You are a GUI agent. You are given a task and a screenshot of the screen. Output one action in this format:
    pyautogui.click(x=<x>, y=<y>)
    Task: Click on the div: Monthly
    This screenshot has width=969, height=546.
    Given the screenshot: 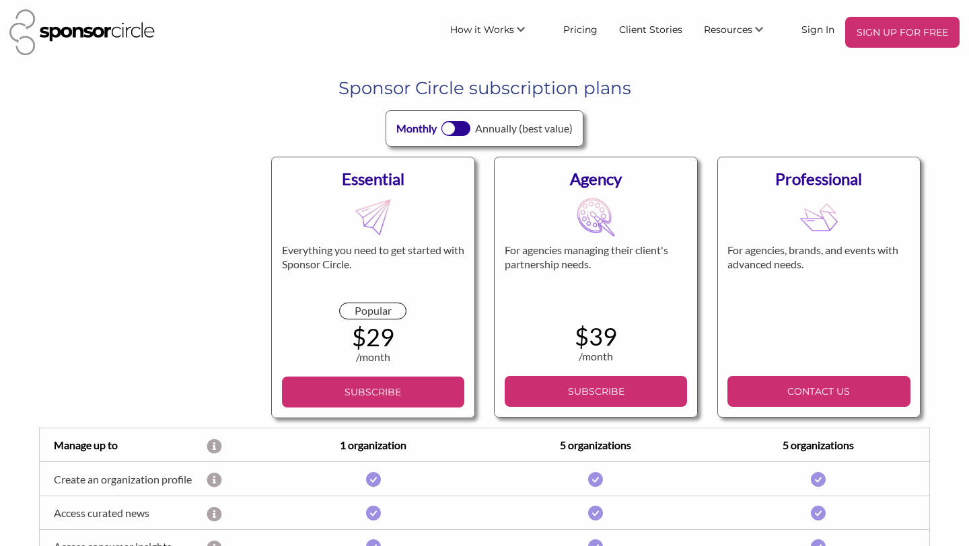 What is the action you would take?
    pyautogui.click(x=416, y=128)
    